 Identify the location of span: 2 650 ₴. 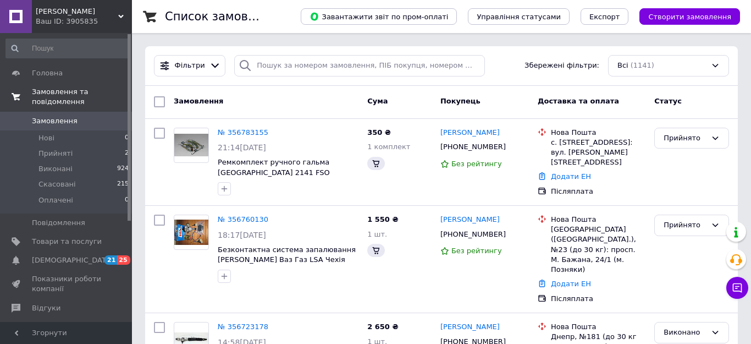
(383, 326).